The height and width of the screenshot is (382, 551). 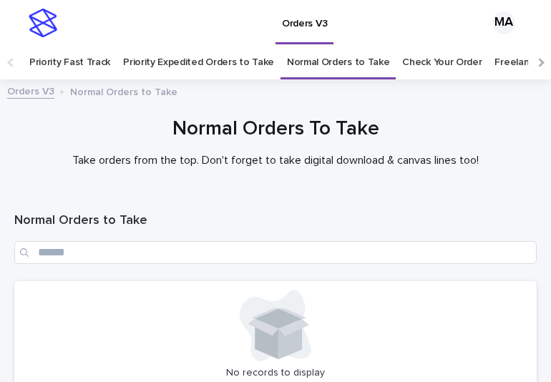 I want to click on p: Take orders from the top. Don't forget to take digital download & canvas lines too!, so click(x=275, y=160).